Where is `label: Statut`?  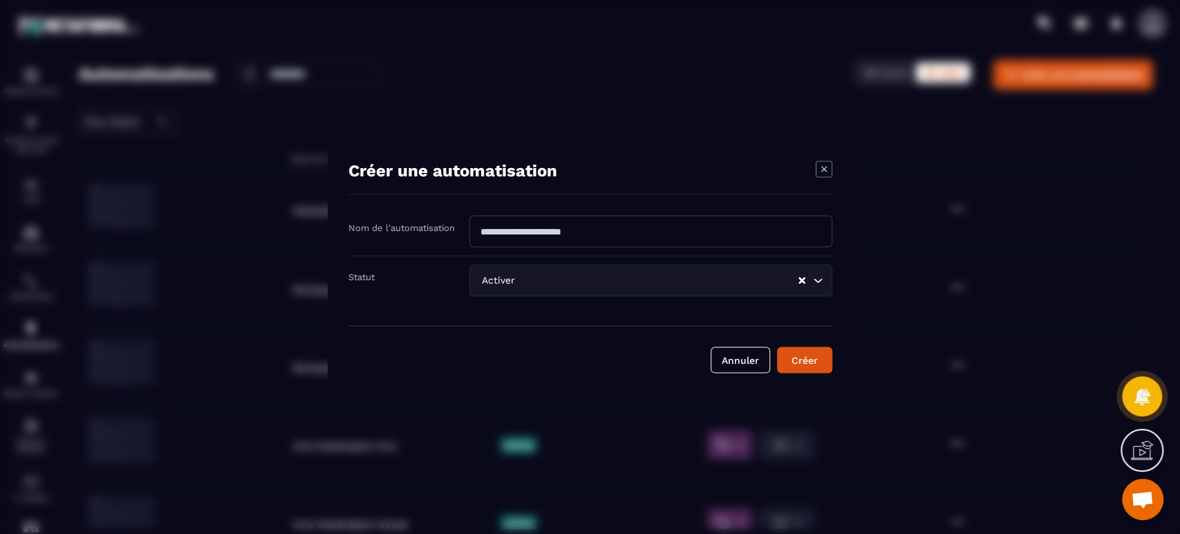
label: Statut is located at coordinates (362, 277).